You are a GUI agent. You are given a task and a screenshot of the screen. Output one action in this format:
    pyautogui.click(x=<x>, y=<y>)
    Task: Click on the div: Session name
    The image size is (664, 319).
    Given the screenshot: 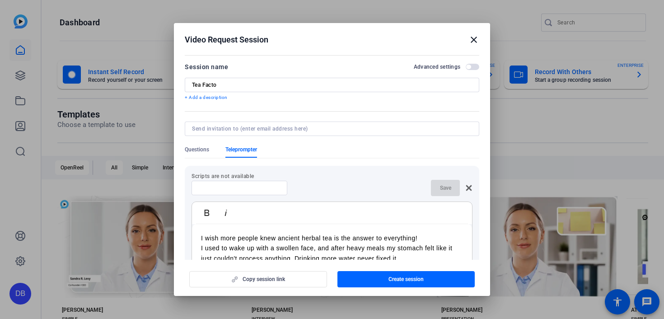 What is the action you would take?
    pyautogui.click(x=206, y=67)
    